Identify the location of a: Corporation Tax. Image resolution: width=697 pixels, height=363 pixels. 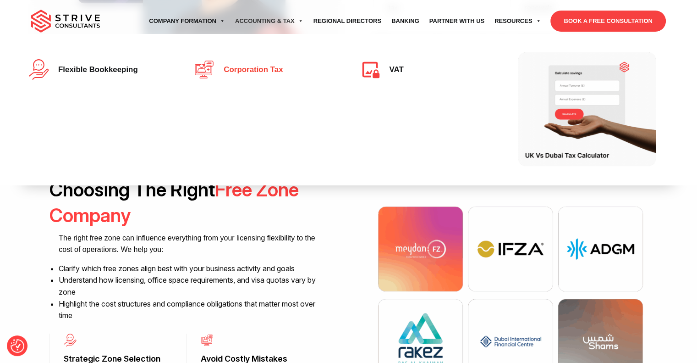
(265, 69).